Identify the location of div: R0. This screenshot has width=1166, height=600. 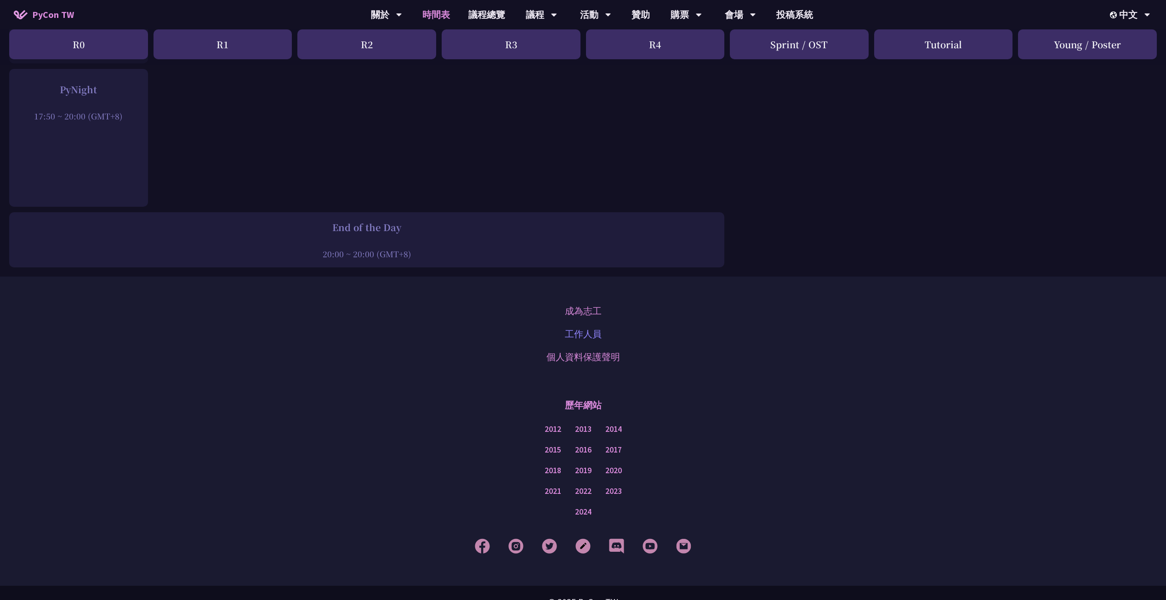
(79, 44).